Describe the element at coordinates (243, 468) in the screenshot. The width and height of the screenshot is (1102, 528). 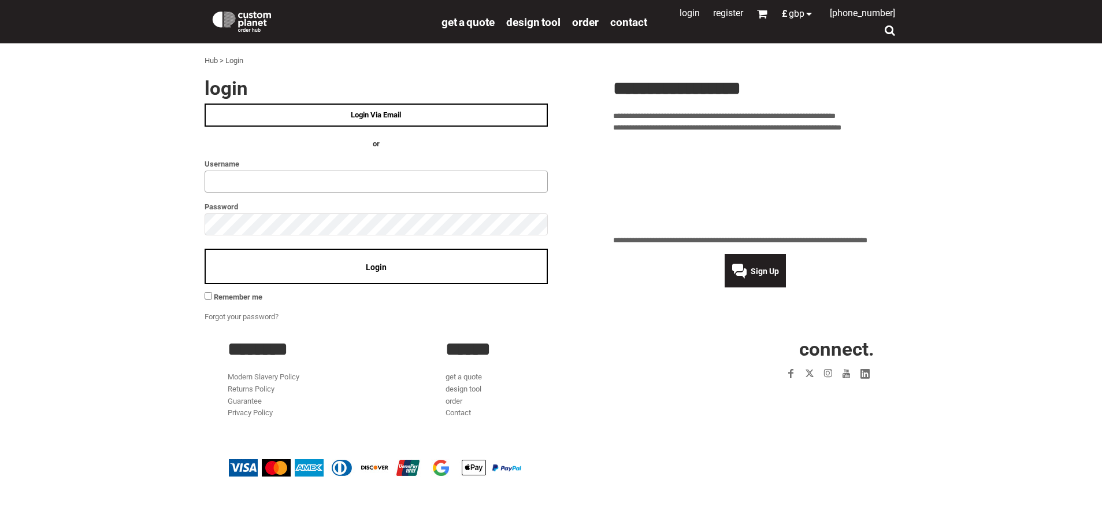
I see `img: Visa` at that location.